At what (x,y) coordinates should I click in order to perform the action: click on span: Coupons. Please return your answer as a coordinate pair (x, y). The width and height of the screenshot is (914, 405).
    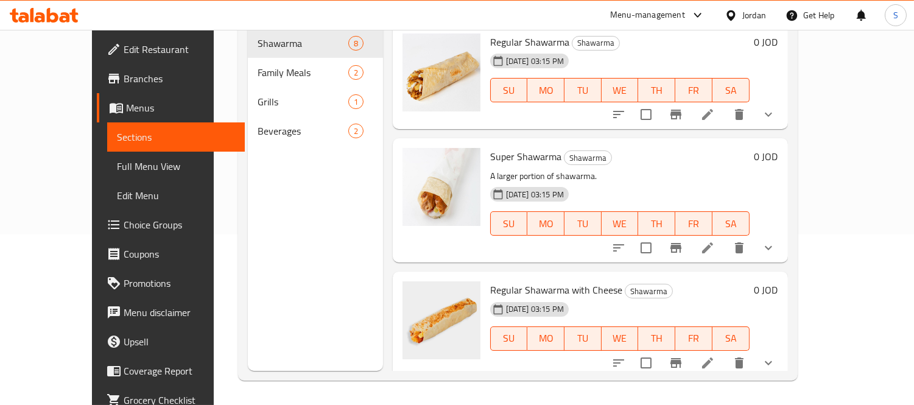
    Looking at the image, I should click on (179, 254).